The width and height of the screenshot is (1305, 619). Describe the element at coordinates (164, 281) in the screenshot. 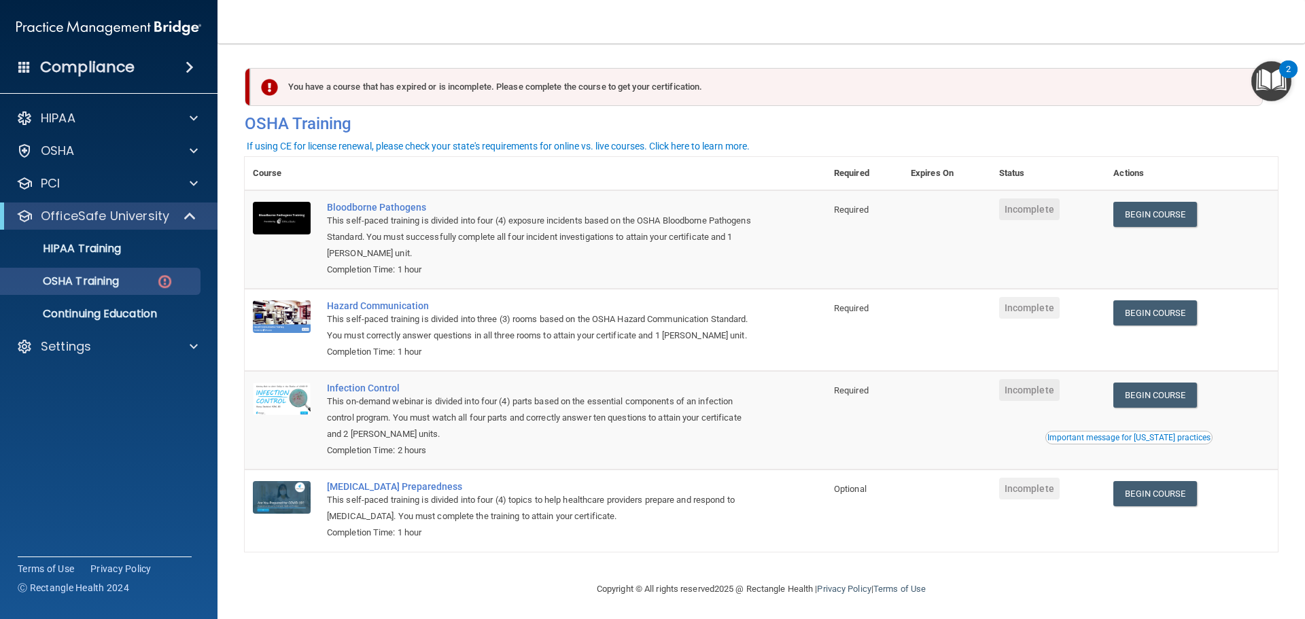

I see `img: danger-circle.6113f641.png` at that location.